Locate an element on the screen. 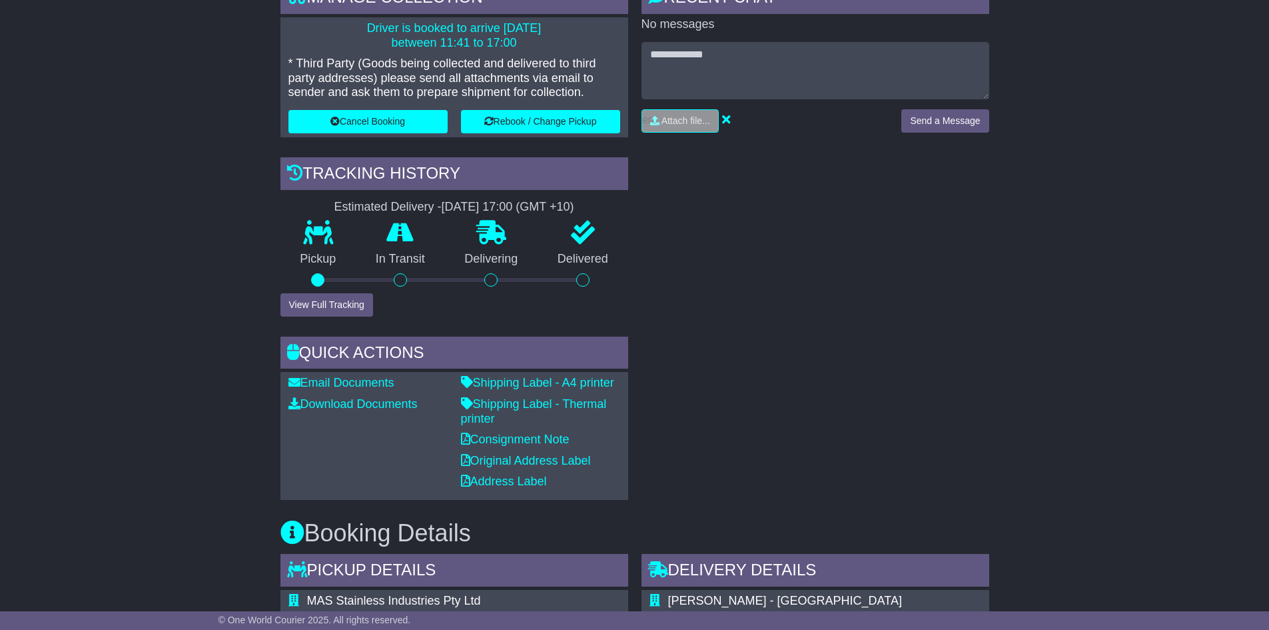 This screenshot has width=1269, height=630. p: No messages is located at coordinates (816, 25).